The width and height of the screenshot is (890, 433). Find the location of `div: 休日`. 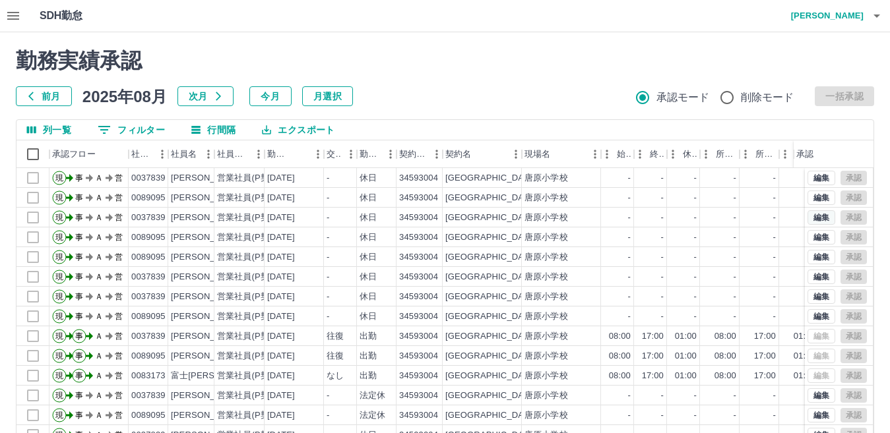

div: 休日 is located at coordinates (368, 218).